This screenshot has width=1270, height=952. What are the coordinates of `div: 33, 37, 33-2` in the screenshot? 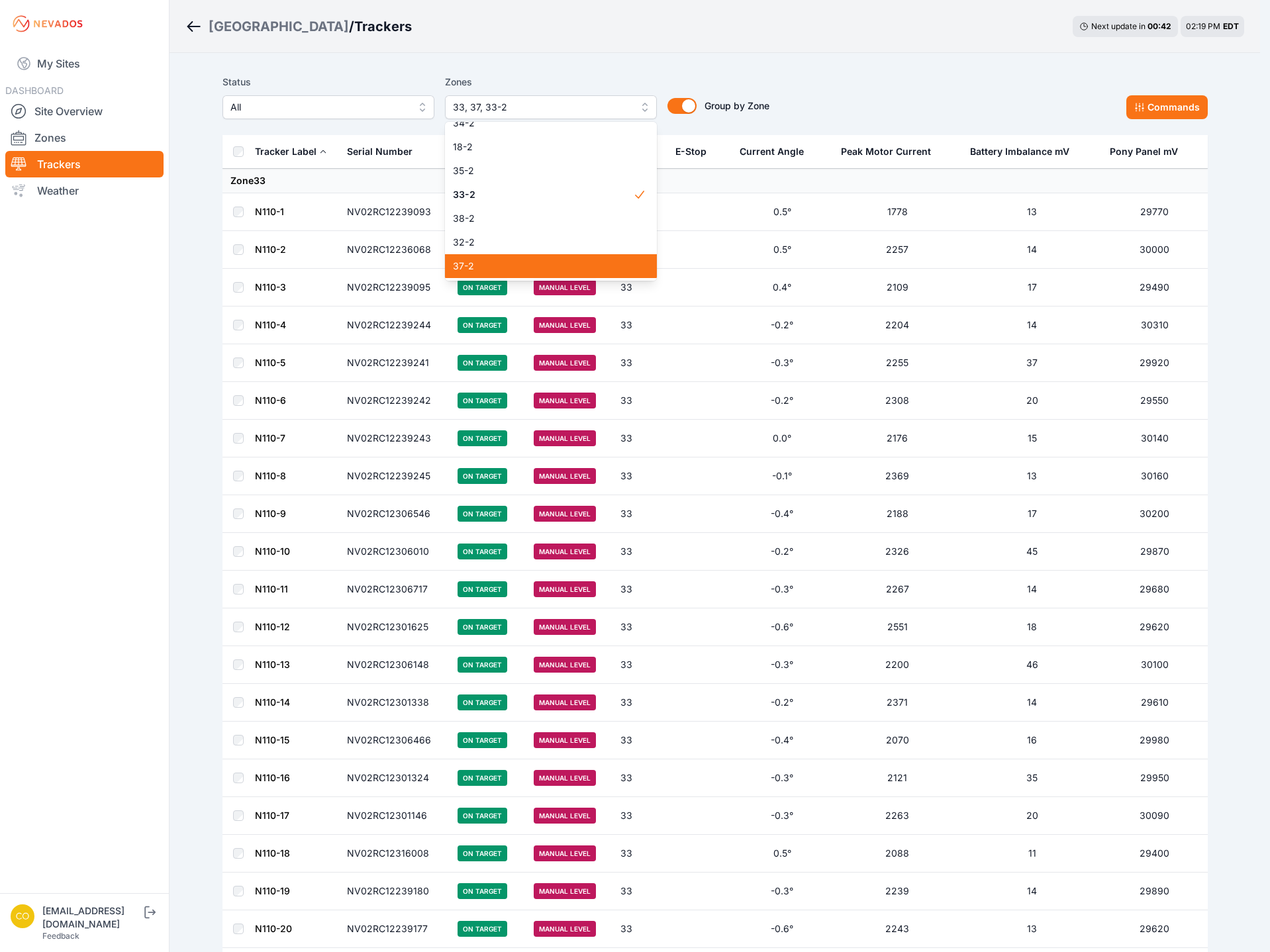 It's located at (551, 201).